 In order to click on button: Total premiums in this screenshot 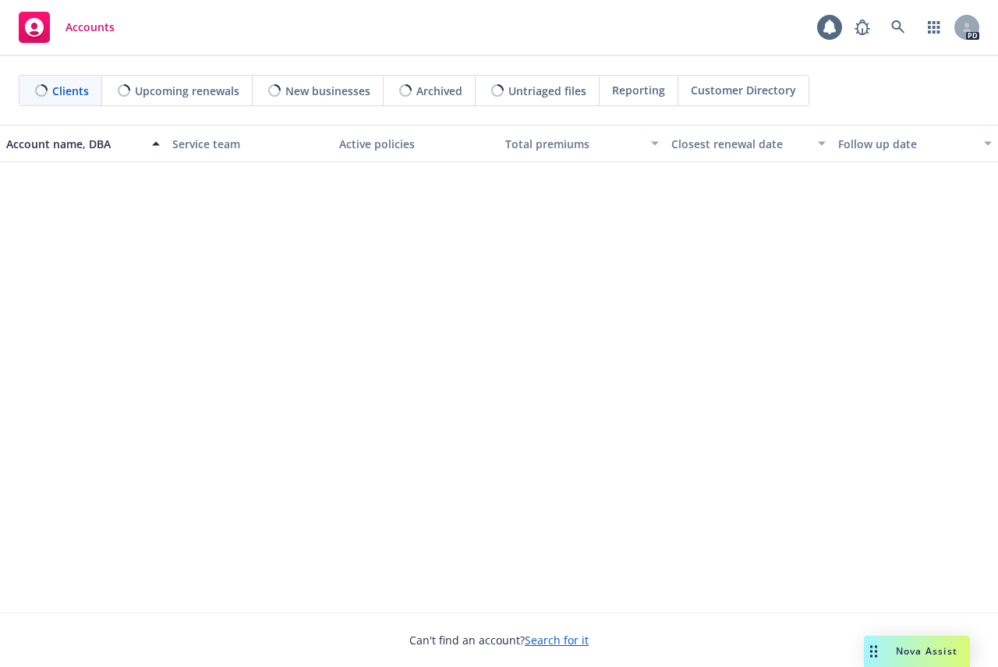, I will do `click(582, 144)`.